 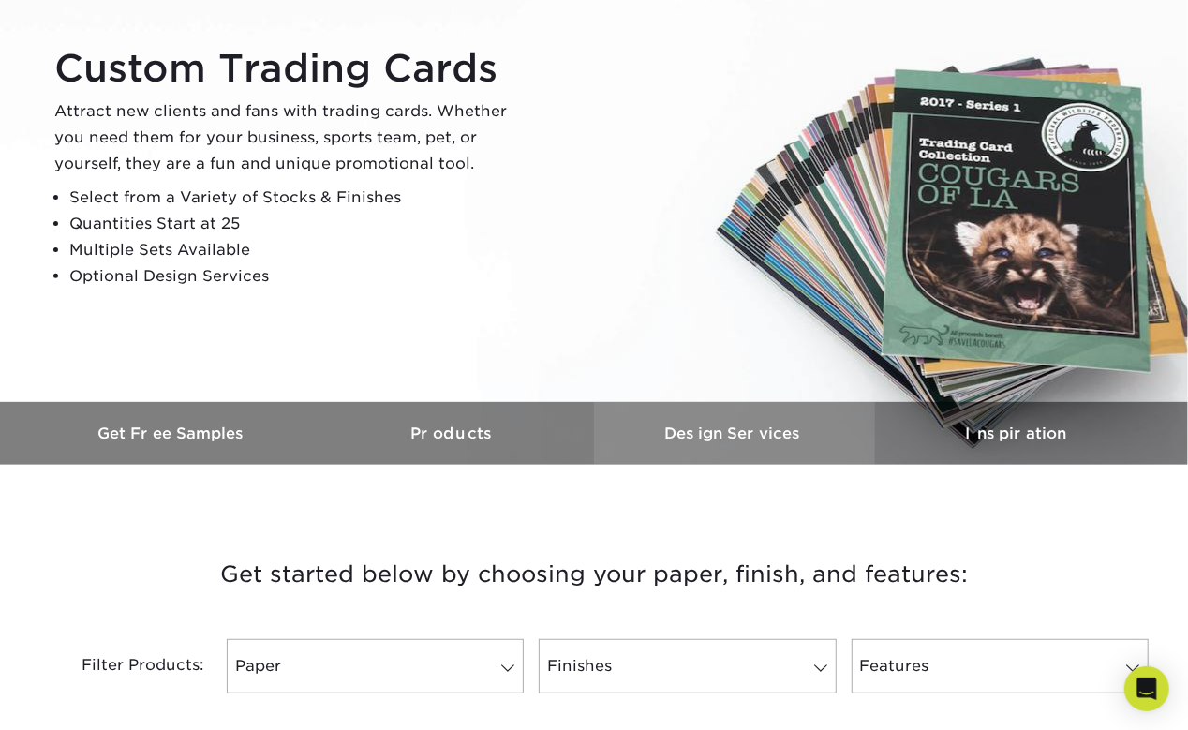 I want to click on li: Optional Design Services, so click(x=296, y=276).